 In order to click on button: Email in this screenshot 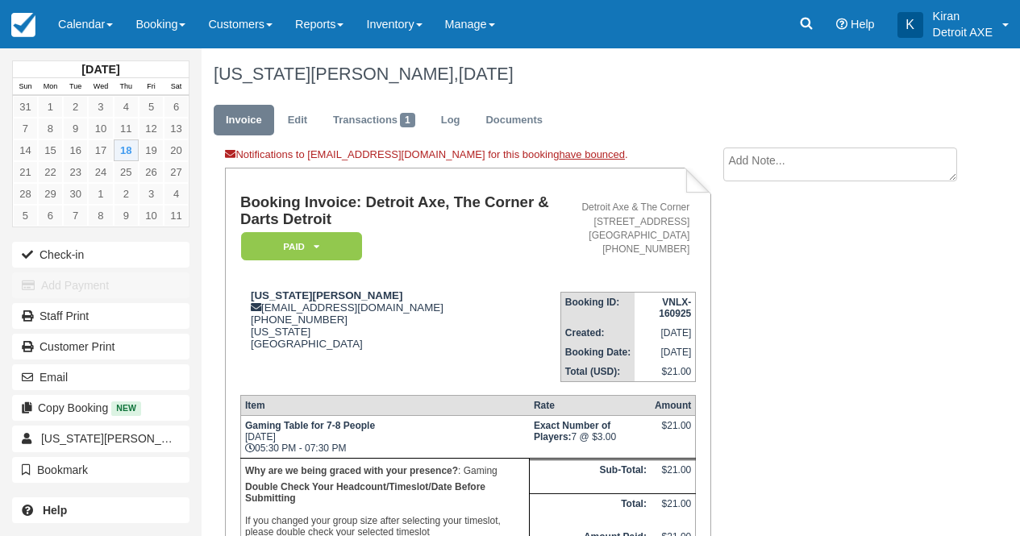, I will do `click(101, 377)`.